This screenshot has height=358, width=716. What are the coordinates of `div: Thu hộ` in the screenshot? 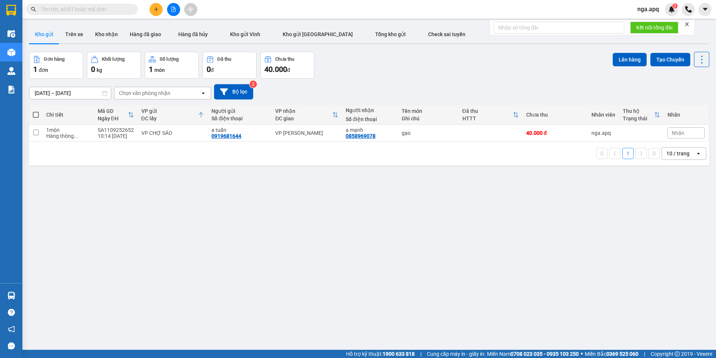 It's located at (638, 111).